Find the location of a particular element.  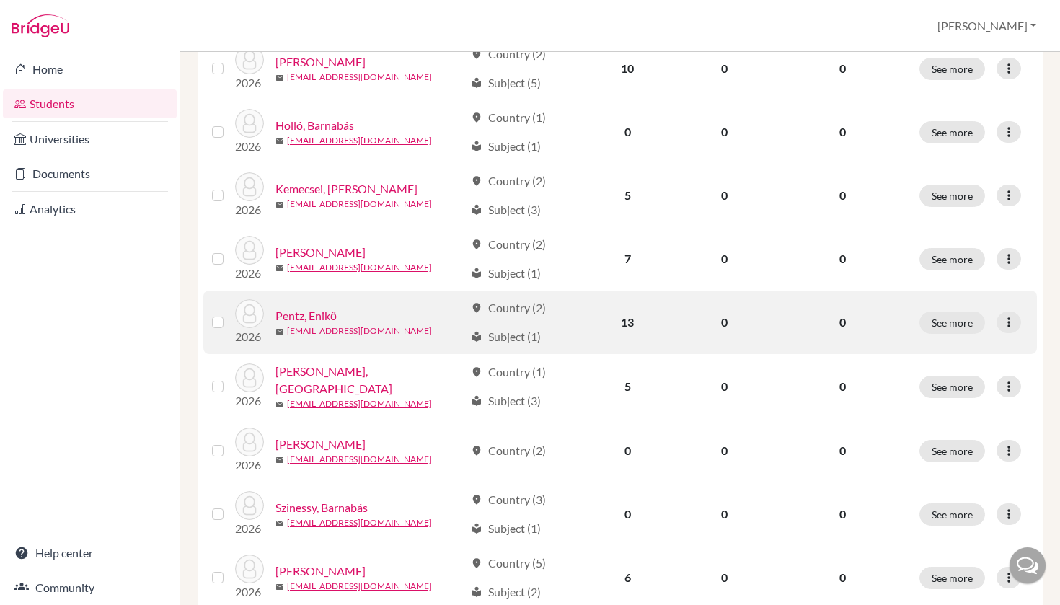

img: Holló, Barnabás is located at coordinates (249, 123).